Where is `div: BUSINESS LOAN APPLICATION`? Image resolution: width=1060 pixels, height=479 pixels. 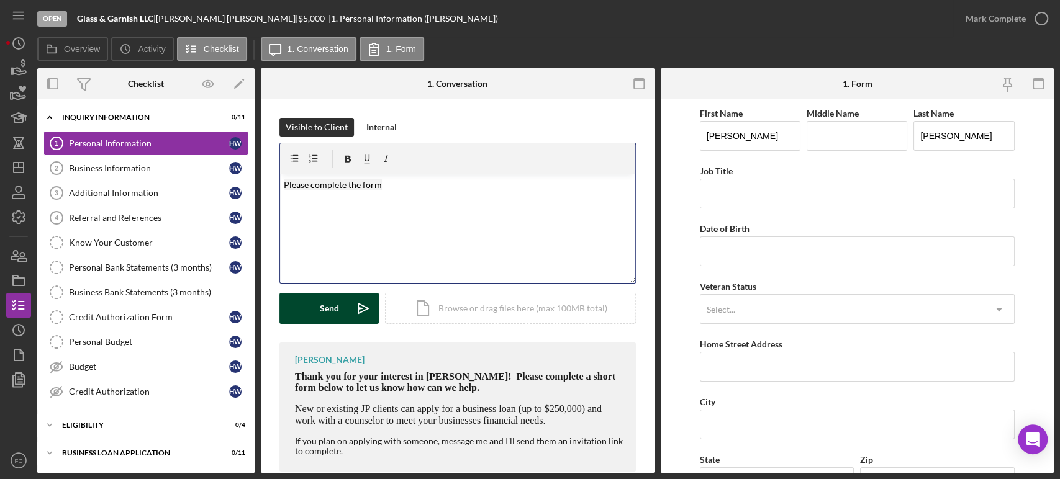
div: BUSINESS LOAN APPLICATION is located at coordinates (138, 453).